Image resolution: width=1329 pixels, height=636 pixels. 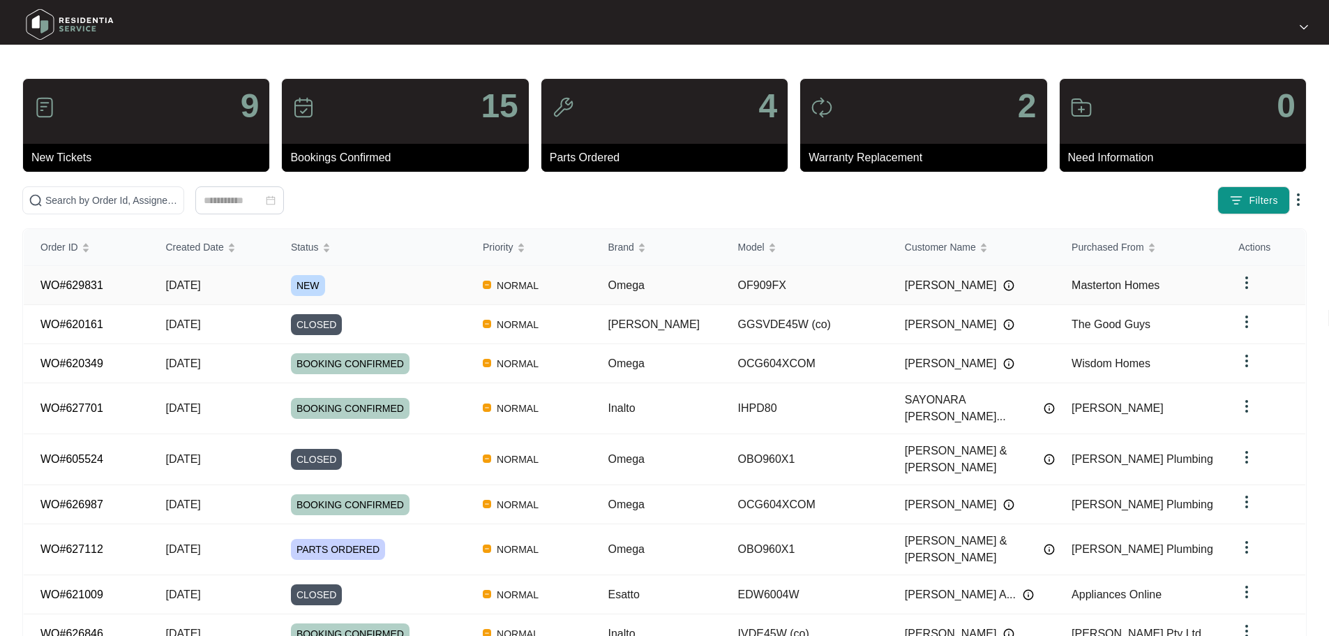 What do you see at coordinates (72, 504) in the screenshot?
I see `a: WO#626987` at bounding box center [72, 504].